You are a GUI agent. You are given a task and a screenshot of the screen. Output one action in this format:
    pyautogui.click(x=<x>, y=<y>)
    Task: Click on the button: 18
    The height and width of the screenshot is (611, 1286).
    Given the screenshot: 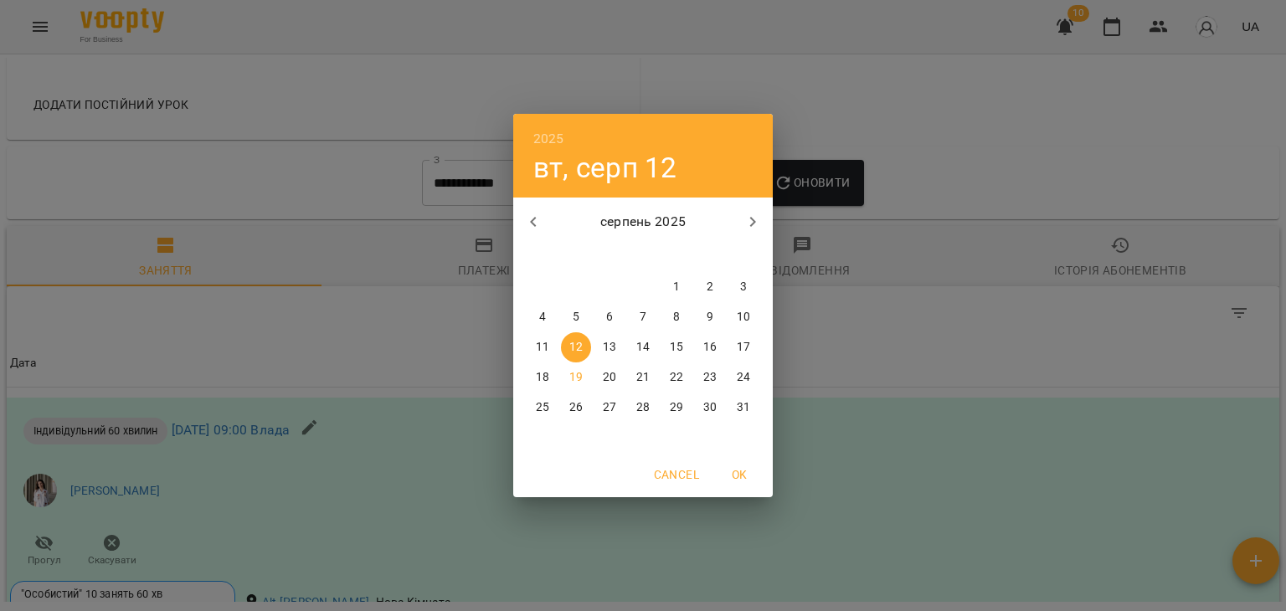 What is the action you would take?
    pyautogui.click(x=543, y=378)
    